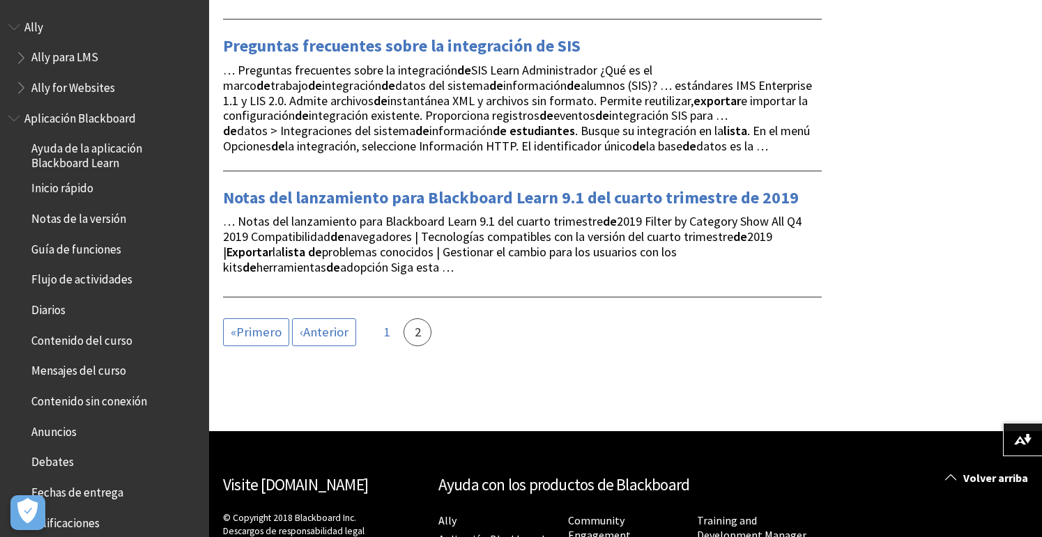 Image resolution: width=1042 pixels, height=537 pixels. Describe the element at coordinates (401, 46) in the screenshot. I see `a: Preguntas frecuentes sobre la integración de SIS` at that location.